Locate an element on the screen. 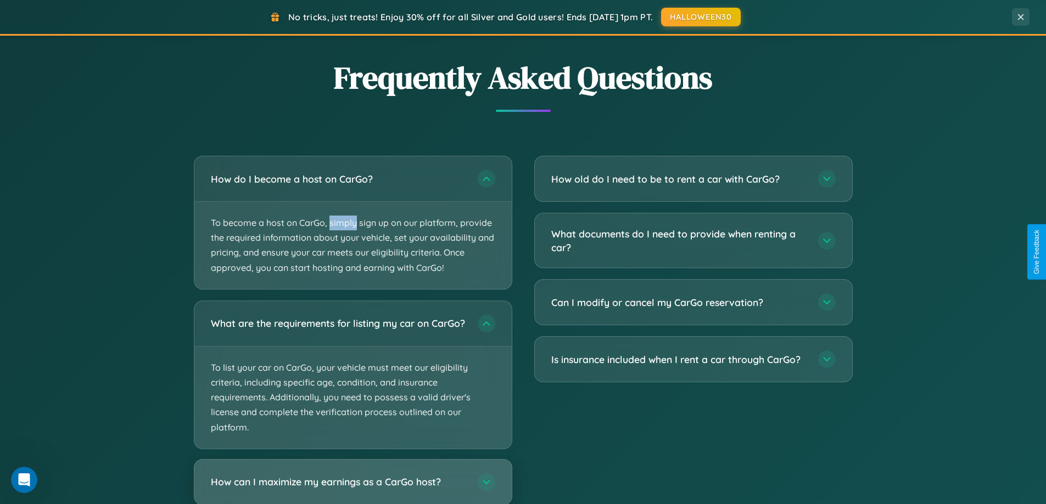  h3: What documents do I need to provide when renting a car? is located at coordinates (679, 240).